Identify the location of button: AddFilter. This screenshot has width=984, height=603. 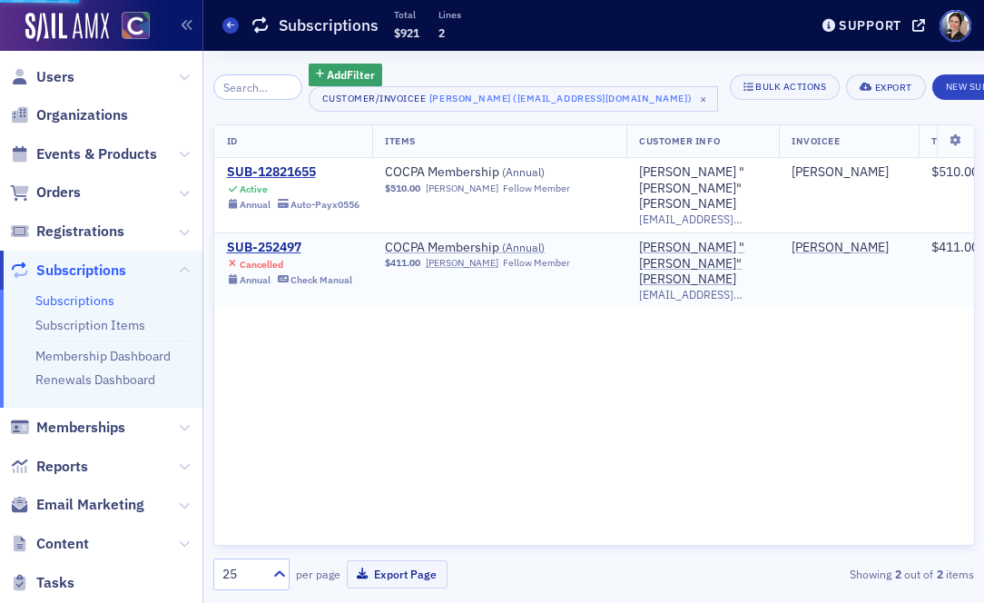
(346, 74).